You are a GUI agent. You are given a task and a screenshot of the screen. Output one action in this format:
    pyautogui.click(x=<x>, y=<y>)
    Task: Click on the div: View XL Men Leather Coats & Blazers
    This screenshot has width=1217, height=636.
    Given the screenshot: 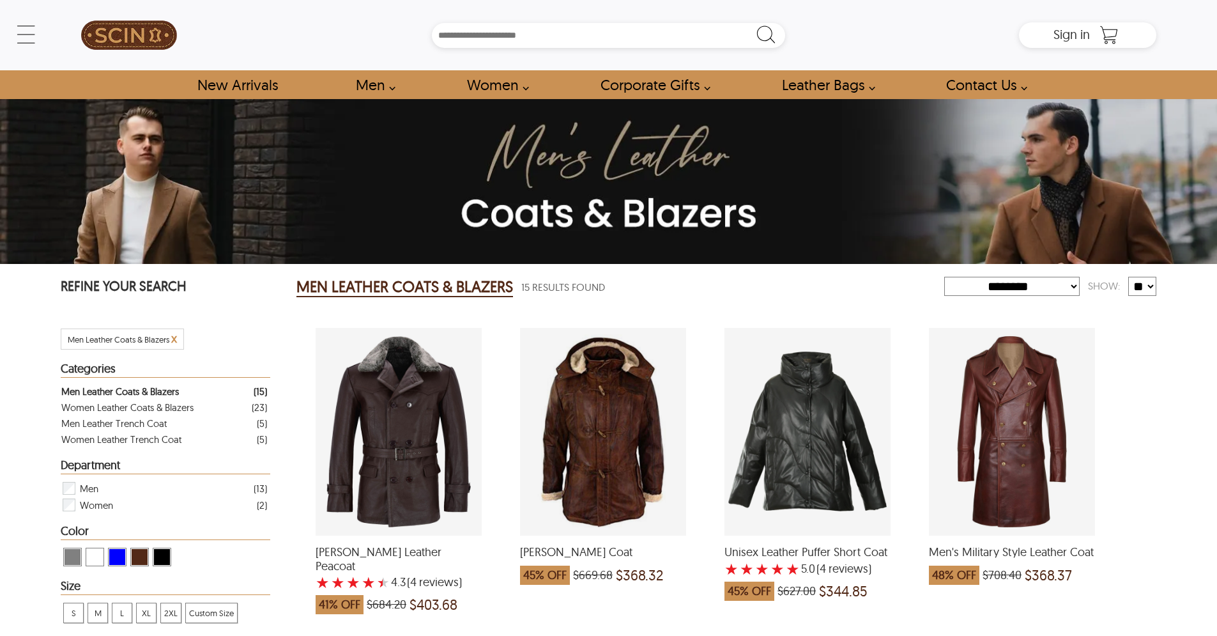 What is the action you would take?
    pyautogui.click(x=146, y=613)
    